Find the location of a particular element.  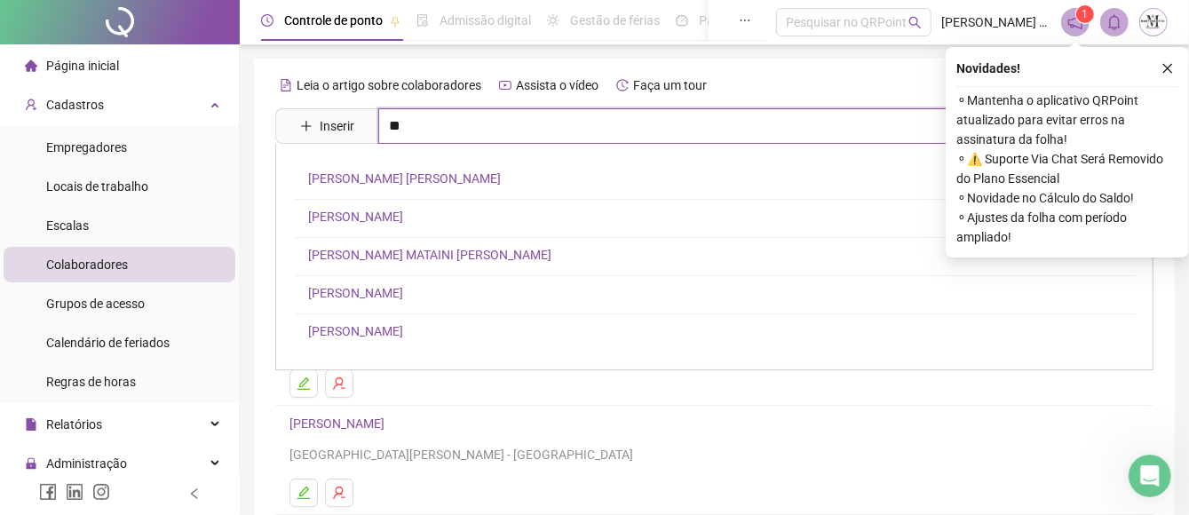

span: Colaboradores is located at coordinates (87, 265).